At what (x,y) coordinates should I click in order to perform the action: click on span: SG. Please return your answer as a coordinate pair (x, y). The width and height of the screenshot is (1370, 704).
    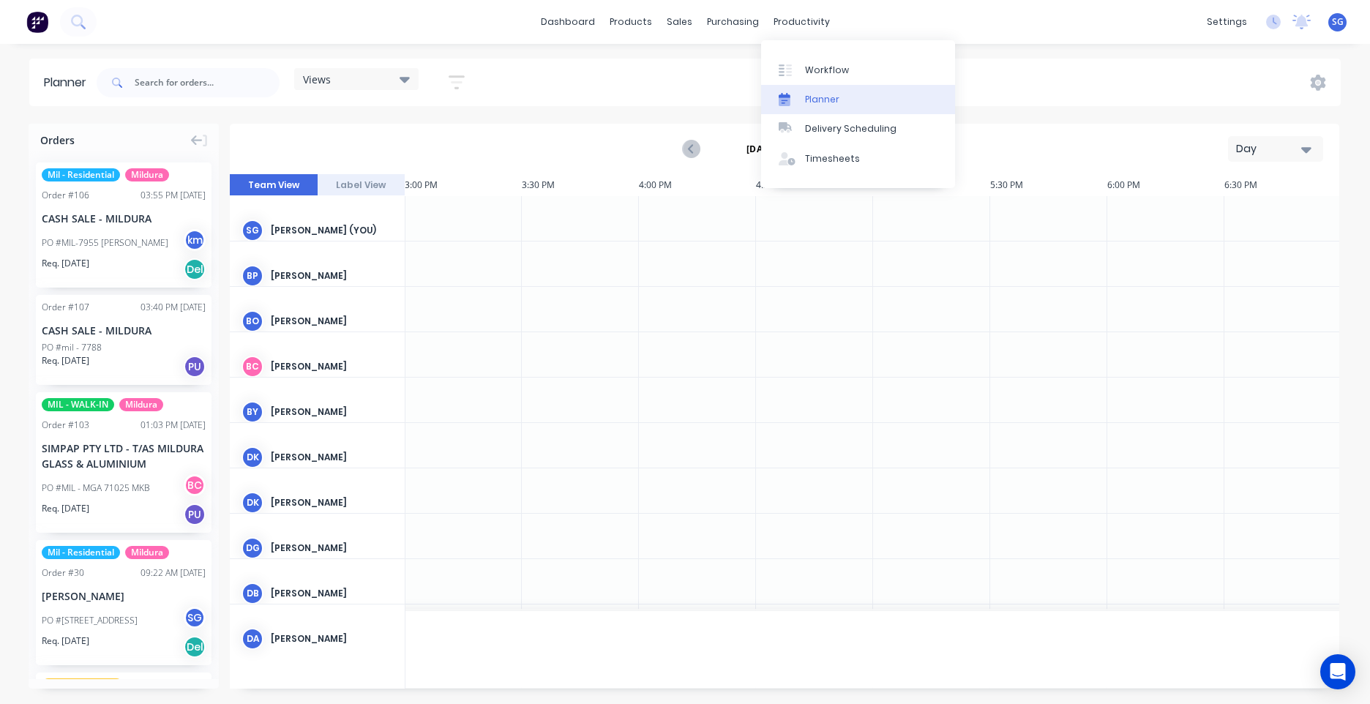
    Looking at the image, I should click on (1338, 22).